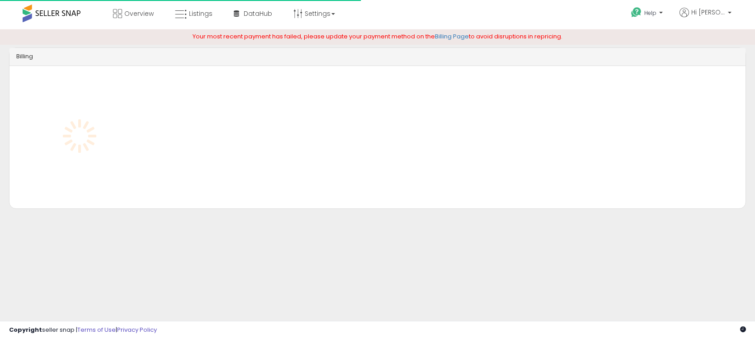  Describe the element at coordinates (96, 330) in the screenshot. I see `a: Terms of Use` at that location.